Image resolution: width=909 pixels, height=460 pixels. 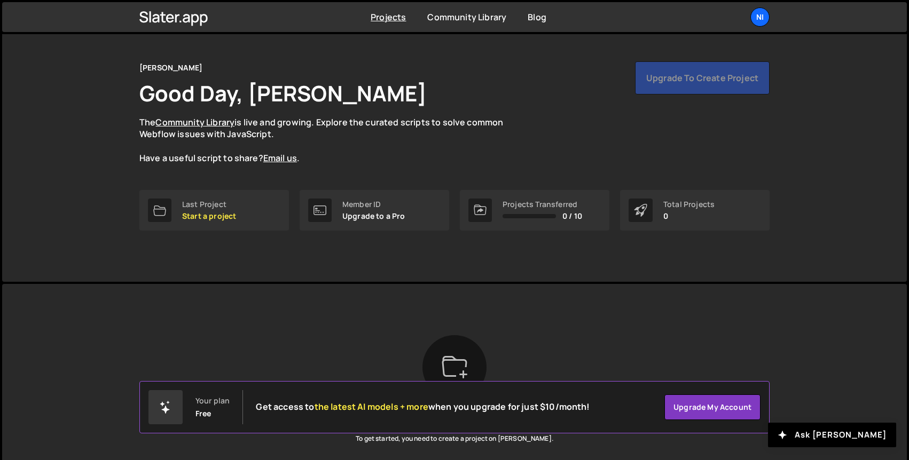 What do you see at coordinates (388, 17) in the screenshot?
I see `a: Projects` at bounding box center [388, 17].